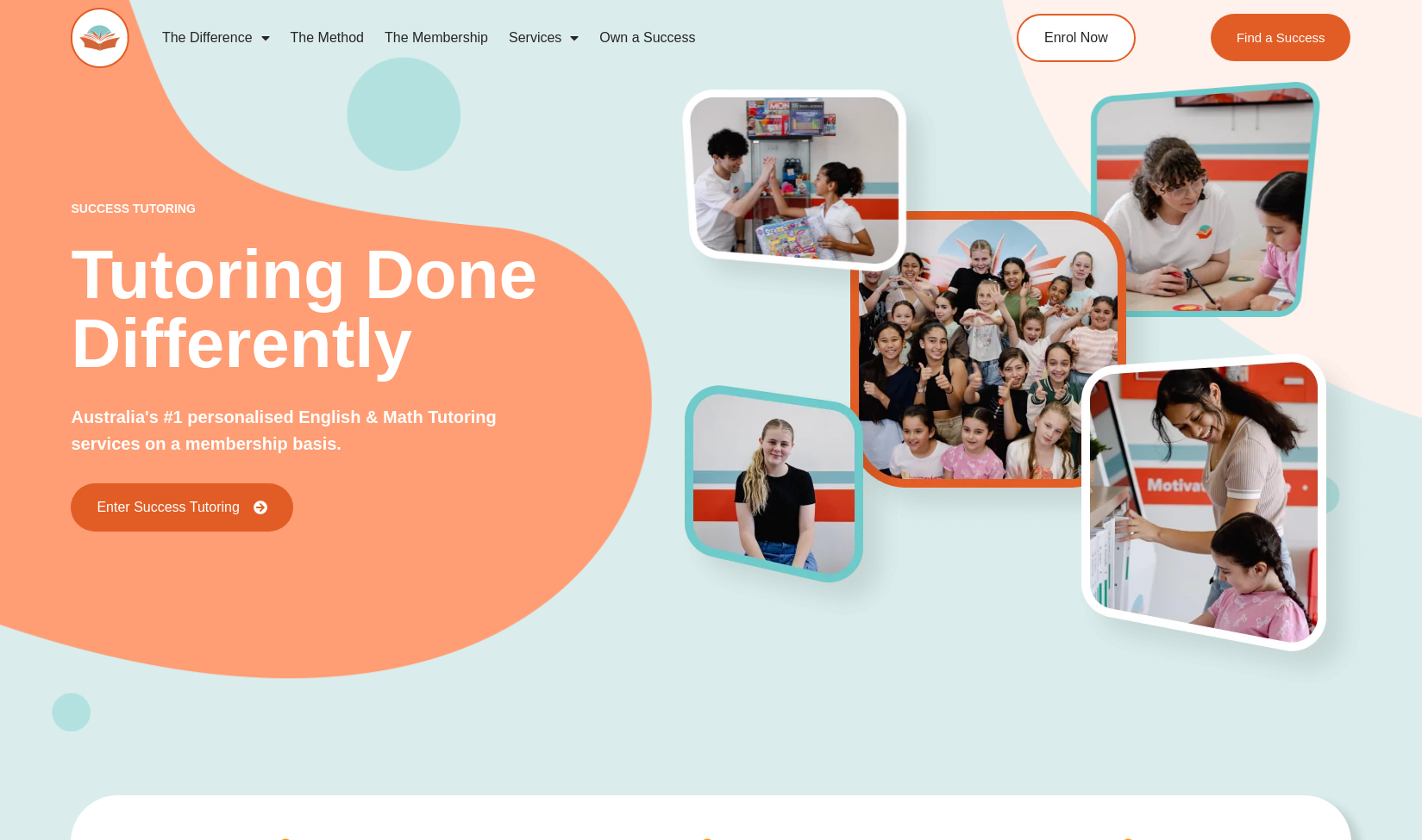  What do you see at coordinates (547, 38) in the screenshot?
I see `nav: Menu` at bounding box center [547, 38].